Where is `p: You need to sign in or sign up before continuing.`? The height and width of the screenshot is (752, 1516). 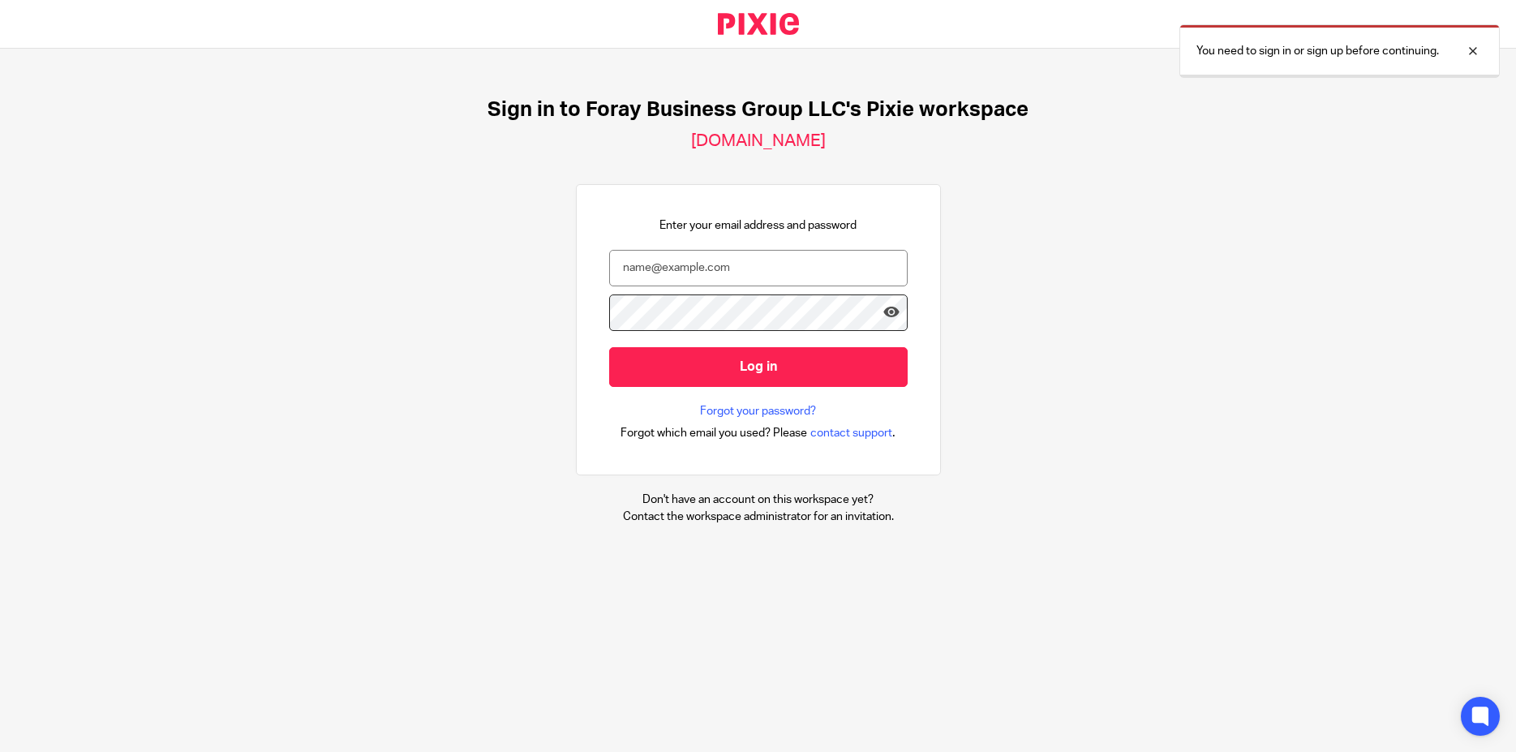 p: You need to sign in or sign up before continuing. is located at coordinates (1317, 51).